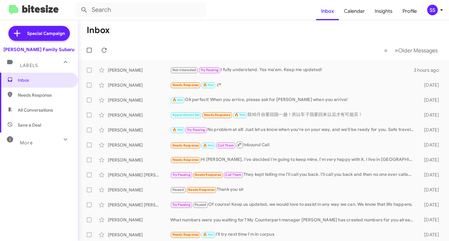 Image resolution: width=449 pixels, height=241 pixels. Describe the element at coordinates (293, 190) in the screenshot. I see `div: Thank you sir` at that location.